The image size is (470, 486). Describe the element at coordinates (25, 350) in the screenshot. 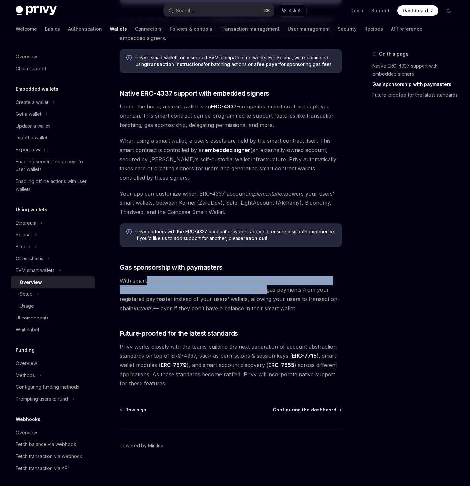

I see `h5: Funding` at that location.